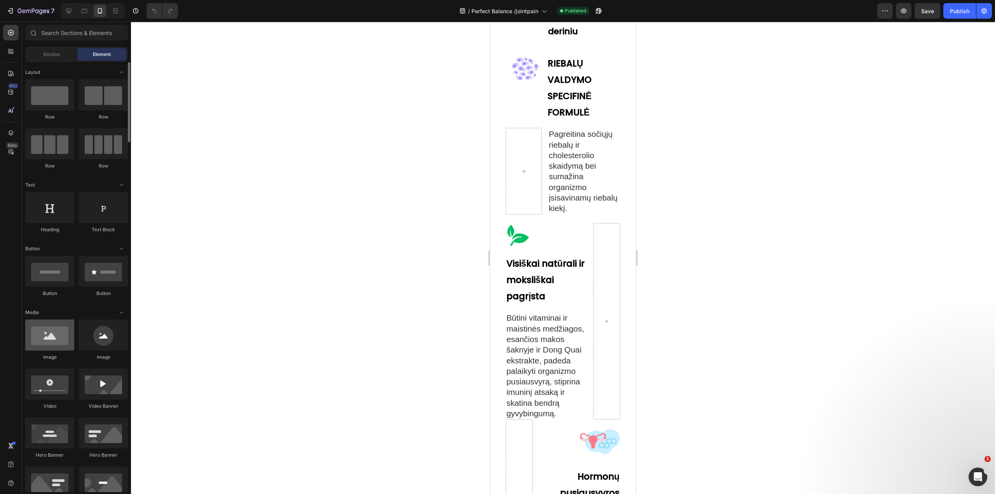  I want to click on strong: SPECIFINĖ FORMULĖ, so click(79, 82).